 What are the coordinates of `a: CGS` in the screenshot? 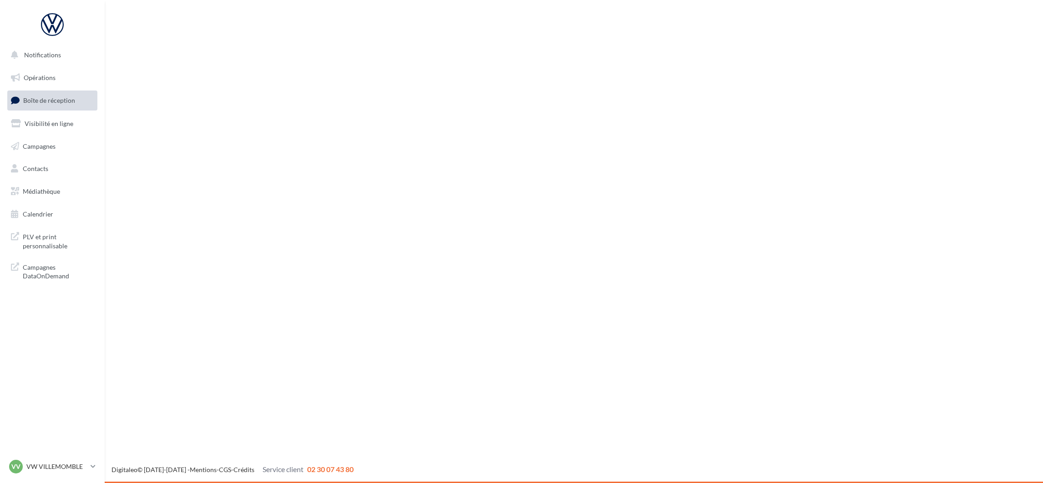 It's located at (225, 470).